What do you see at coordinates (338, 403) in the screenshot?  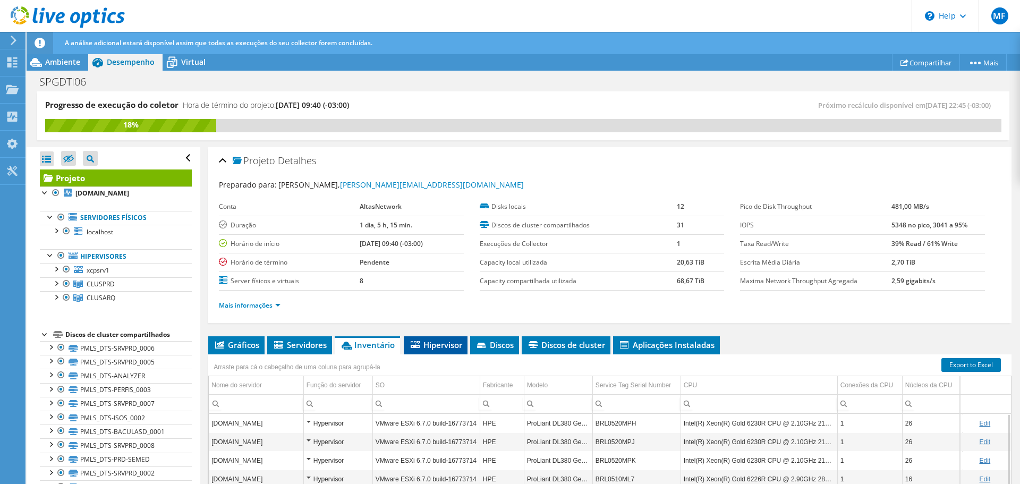 I see `td: Column Função do servidor, Filter cell` at bounding box center [338, 403].